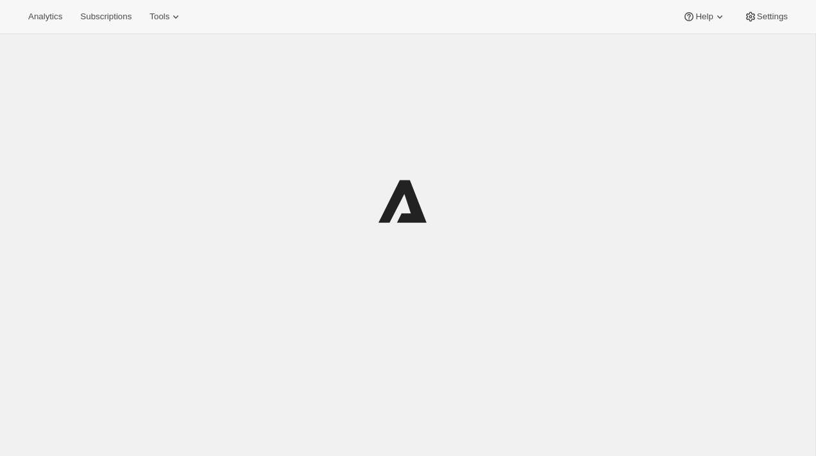 This screenshot has height=456, width=816. I want to click on span: Help, so click(704, 17).